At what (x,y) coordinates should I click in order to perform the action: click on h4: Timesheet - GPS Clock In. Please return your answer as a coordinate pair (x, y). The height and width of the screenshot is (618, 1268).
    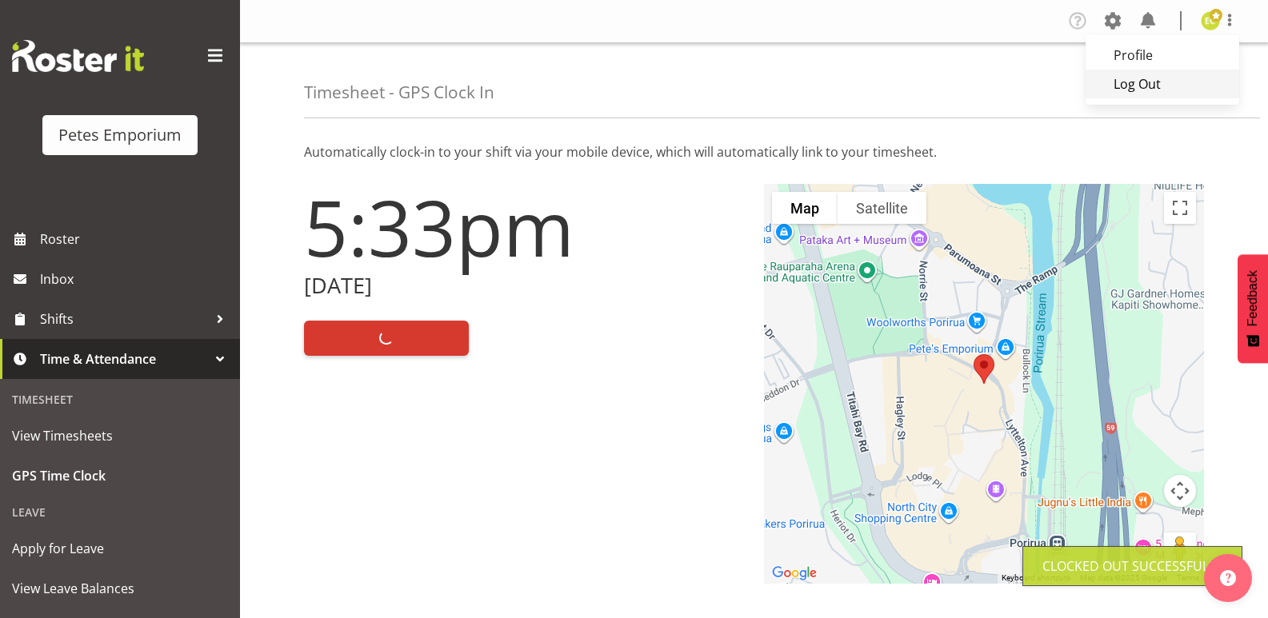
    Looking at the image, I should click on (399, 92).